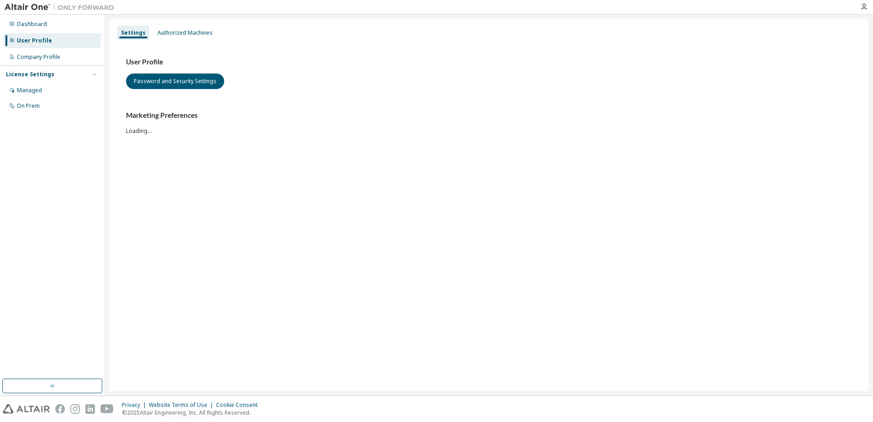  Describe the element at coordinates (182, 405) in the screenshot. I see `div: Website Terms of Use` at that location.